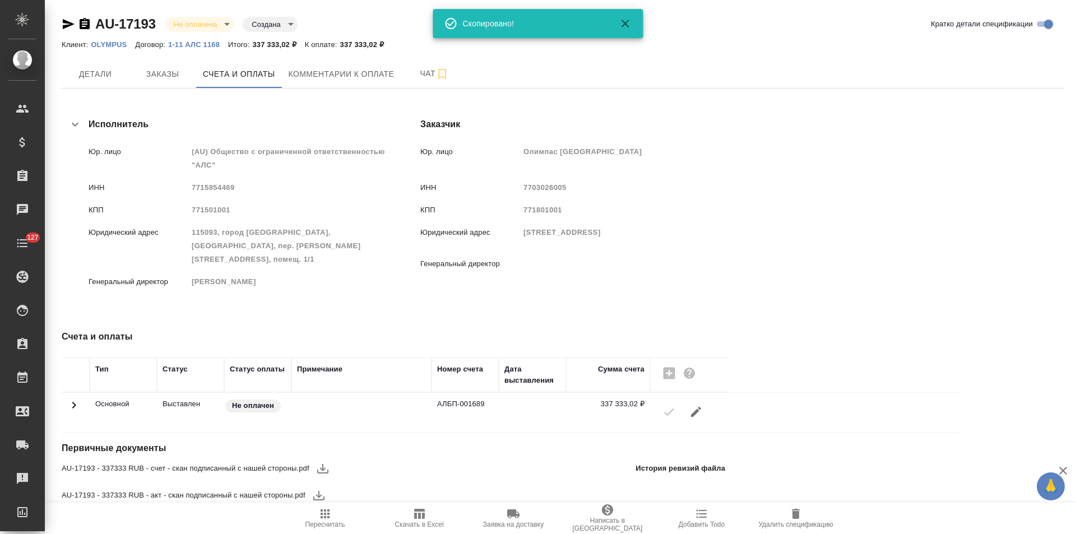  What do you see at coordinates (325, 519) in the screenshot?
I see `button: Пересчитать` at bounding box center [325, 519].